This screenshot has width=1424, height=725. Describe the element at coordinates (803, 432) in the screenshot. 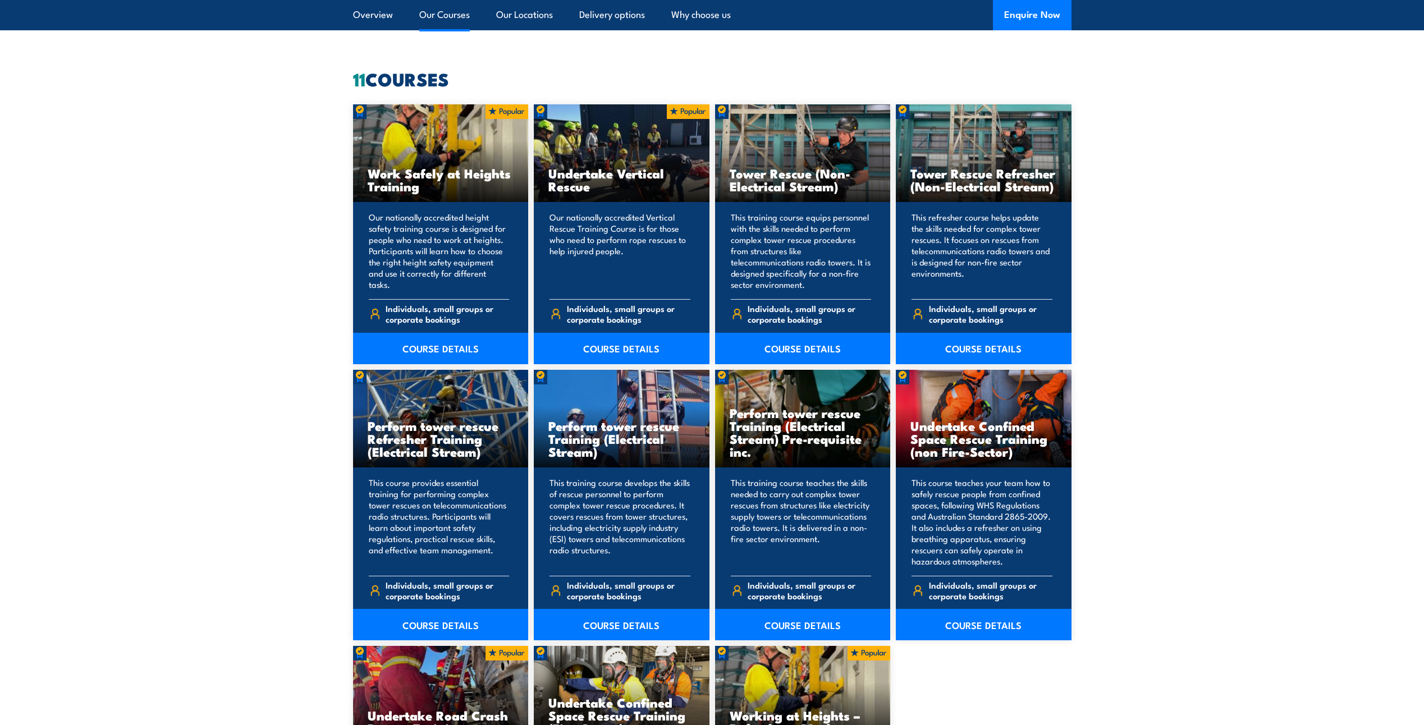

I see `h3: Perform tower rescue Training (Electrical Stream) Pre-requisite inc.` at that location.